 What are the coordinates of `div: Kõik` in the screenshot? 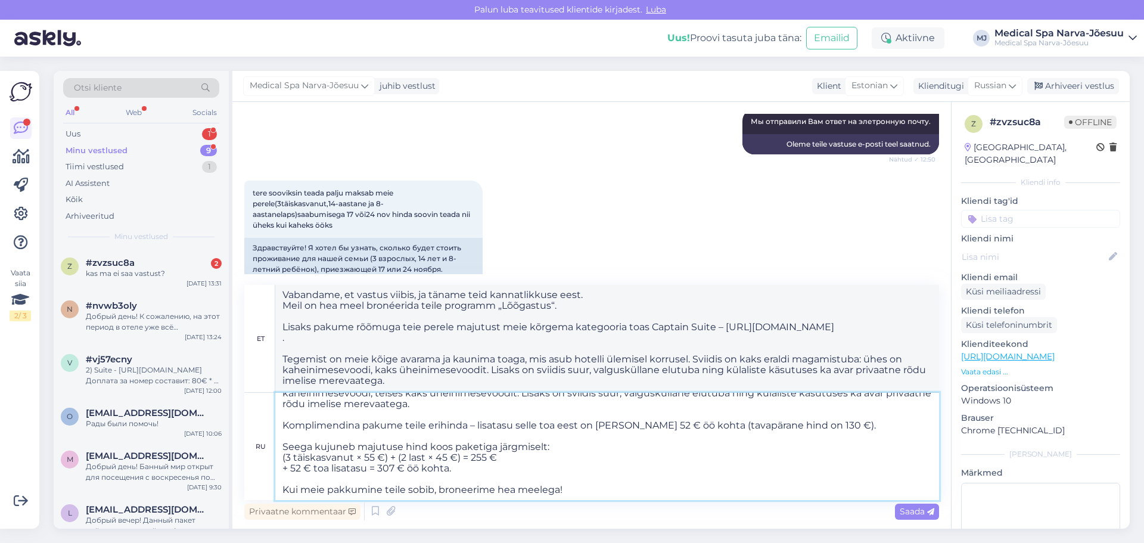 It's located at (74, 200).